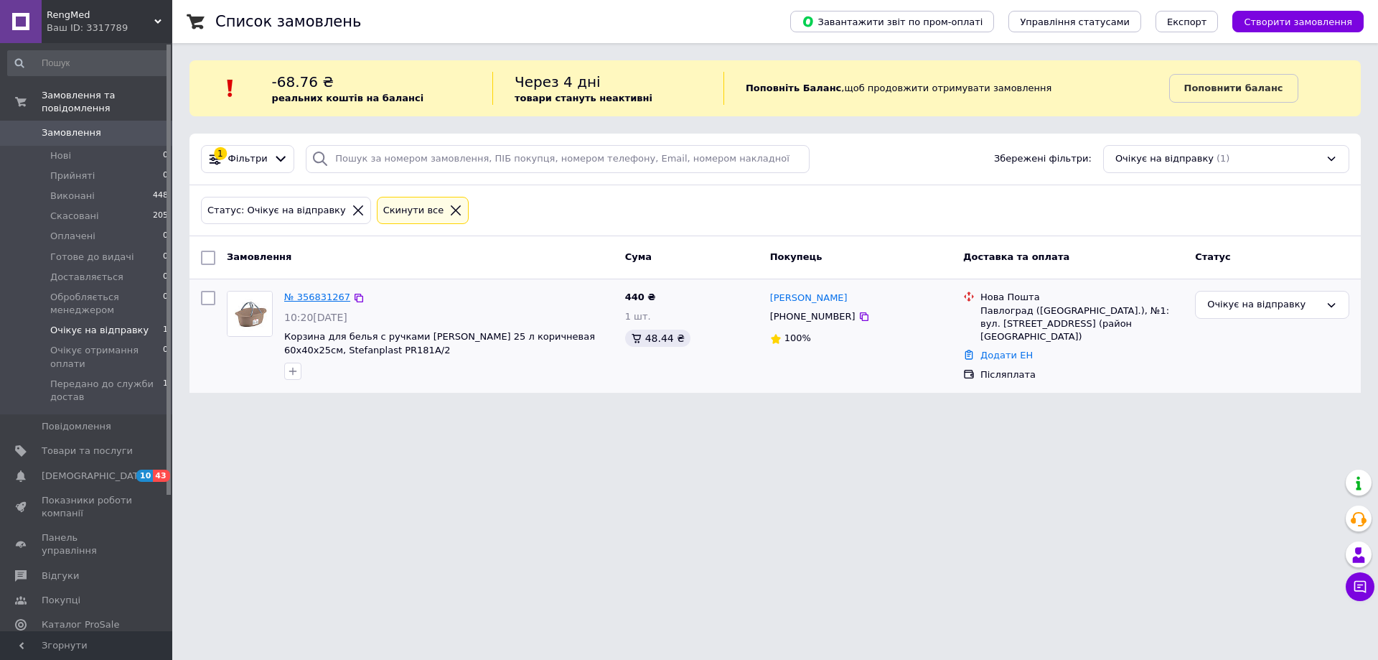 The height and width of the screenshot is (660, 1378). I want to click on button: Створити замовлення, so click(1298, 22).